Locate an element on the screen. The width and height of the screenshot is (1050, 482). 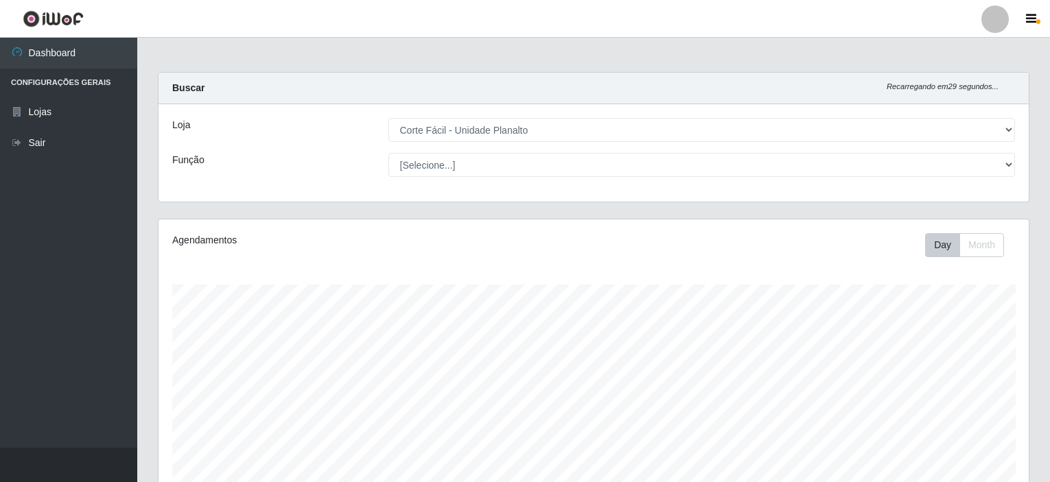
label: Loja is located at coordinates (181, 125).